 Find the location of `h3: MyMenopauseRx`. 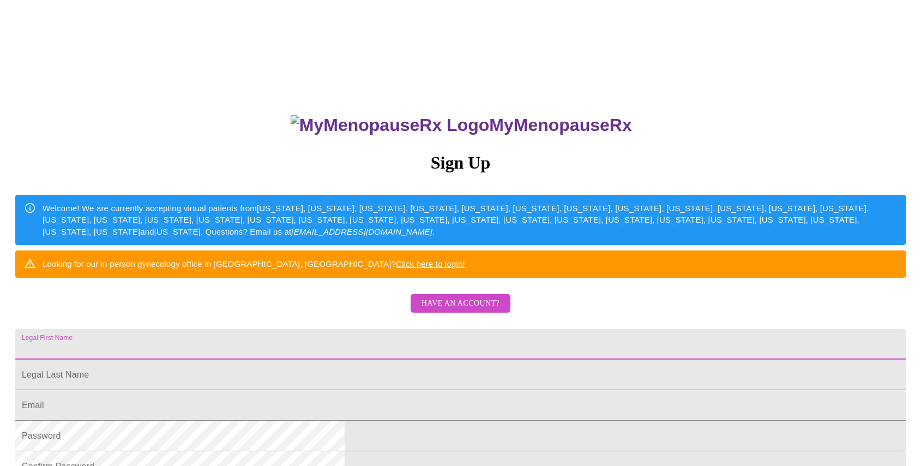

h3: MyMenopauseRx is located at coordinates (462, 125).